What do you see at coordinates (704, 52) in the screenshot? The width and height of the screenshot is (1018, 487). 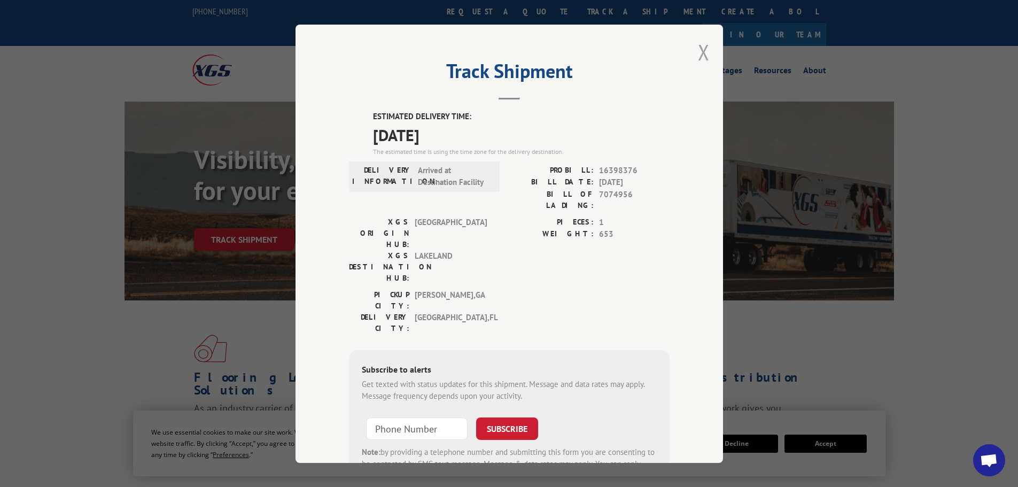 I see `button: Close modal` at bounding box center [704, 52].